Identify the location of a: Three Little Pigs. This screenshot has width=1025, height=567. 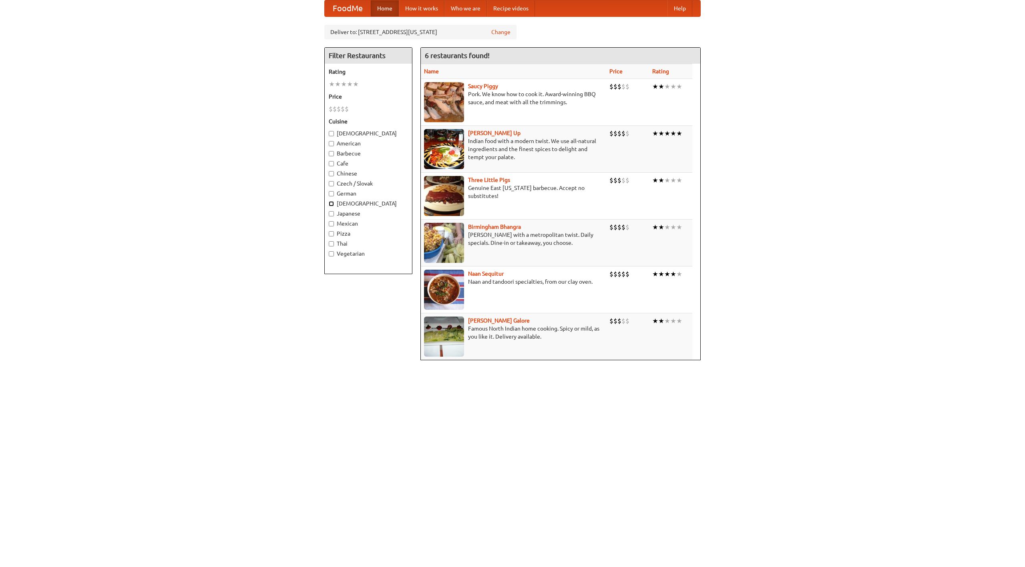
(489, 180).